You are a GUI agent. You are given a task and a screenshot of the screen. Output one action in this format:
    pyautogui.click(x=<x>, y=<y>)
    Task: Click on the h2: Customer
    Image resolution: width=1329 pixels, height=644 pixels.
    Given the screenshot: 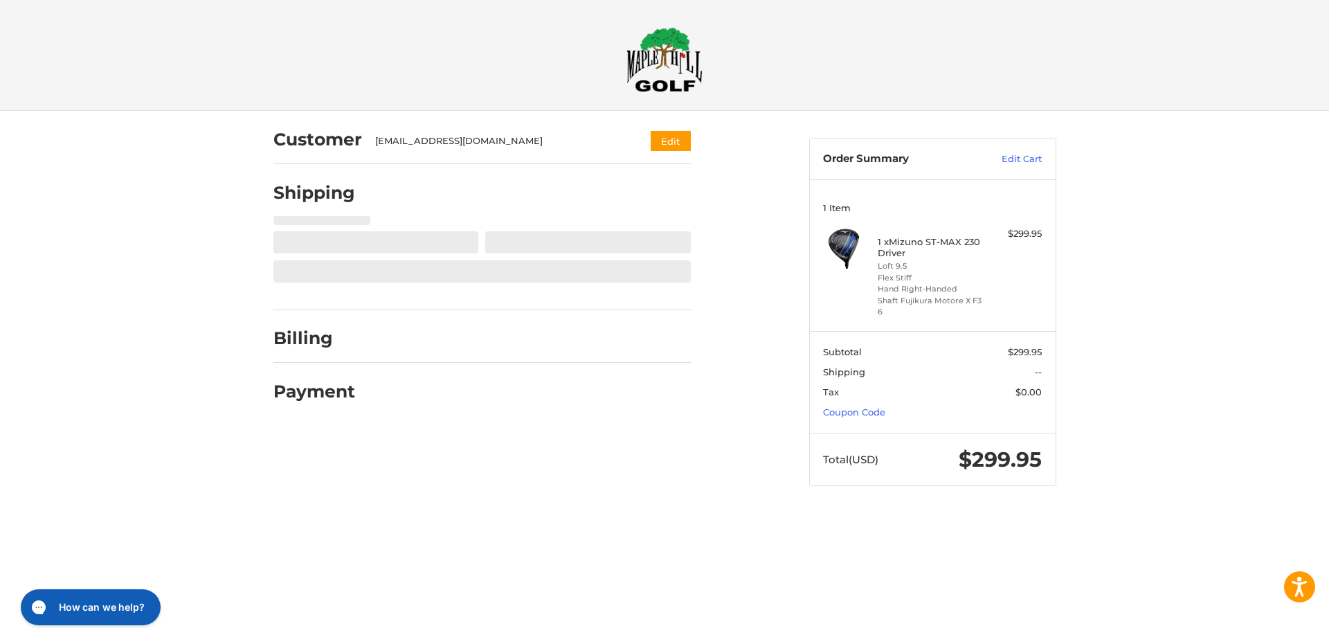 What is the action you would take?
    pyautogui.click(x=318, y=139)
    